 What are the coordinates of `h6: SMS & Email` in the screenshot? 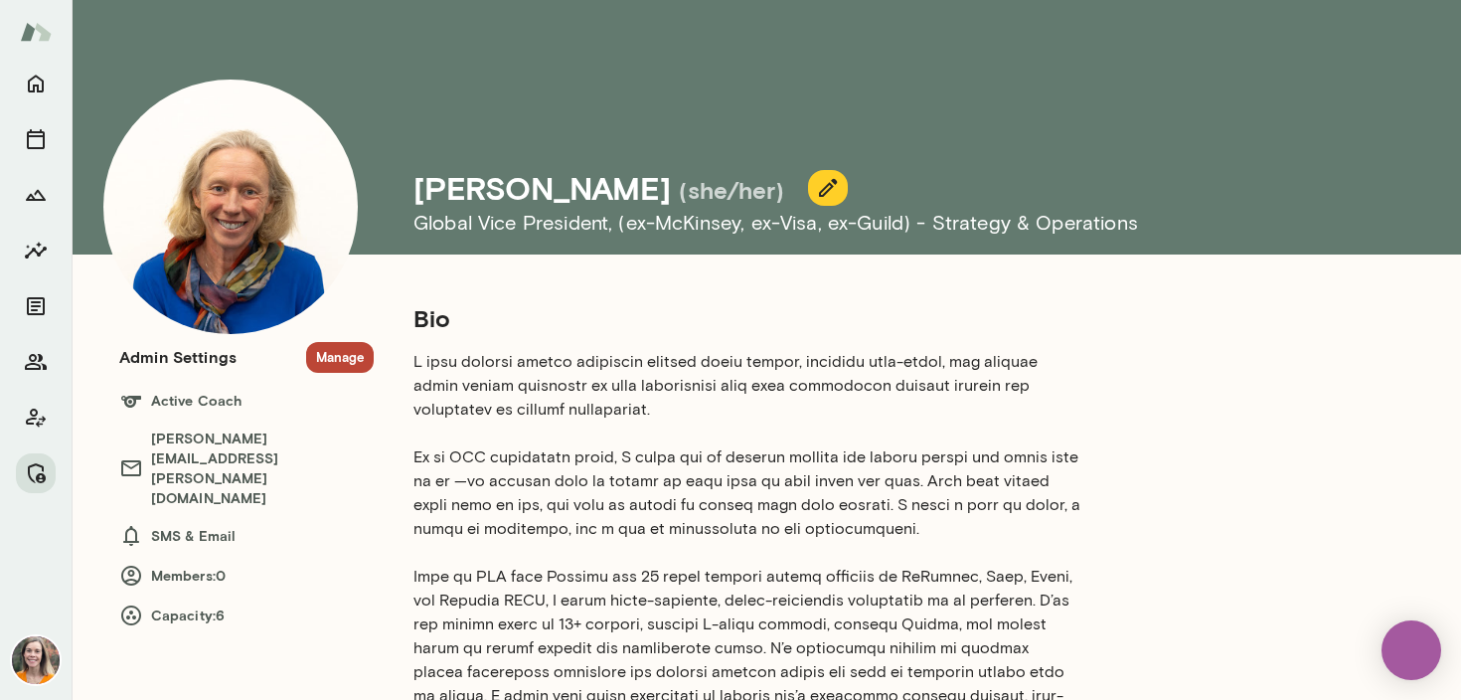 It's located at (246, 536).